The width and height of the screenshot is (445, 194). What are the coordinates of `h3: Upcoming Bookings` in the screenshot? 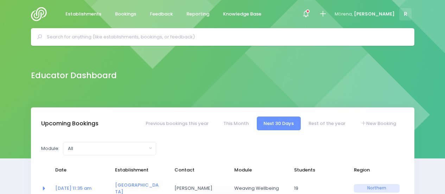 It's located at (70, 123).